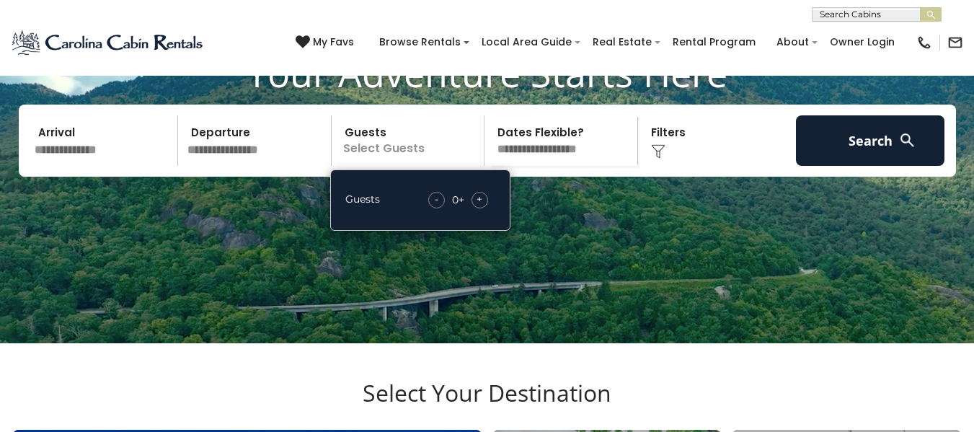  Describe the element at coordinates (862, 42) in the screenshot. I see `a: Owner Login` at that location.